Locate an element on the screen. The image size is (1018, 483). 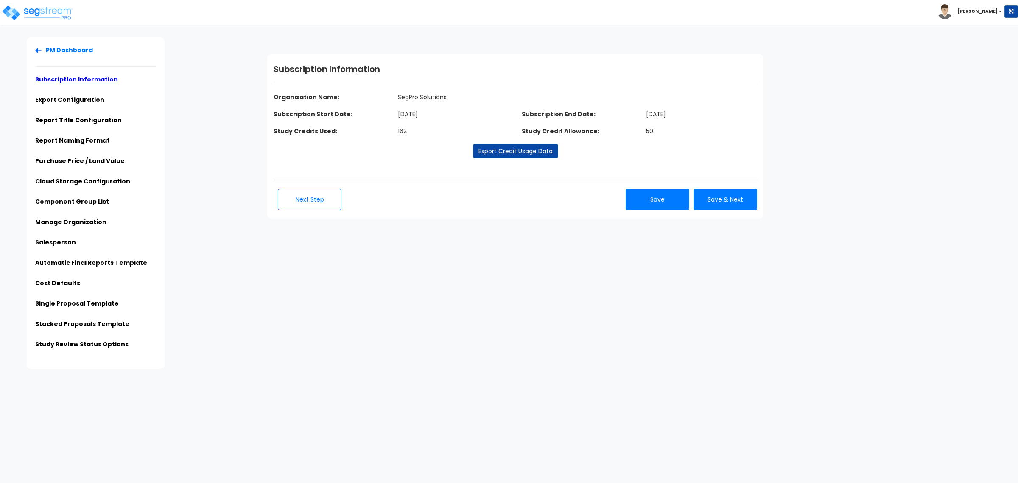
a: Salesperson is located at coordinates (56, 242).